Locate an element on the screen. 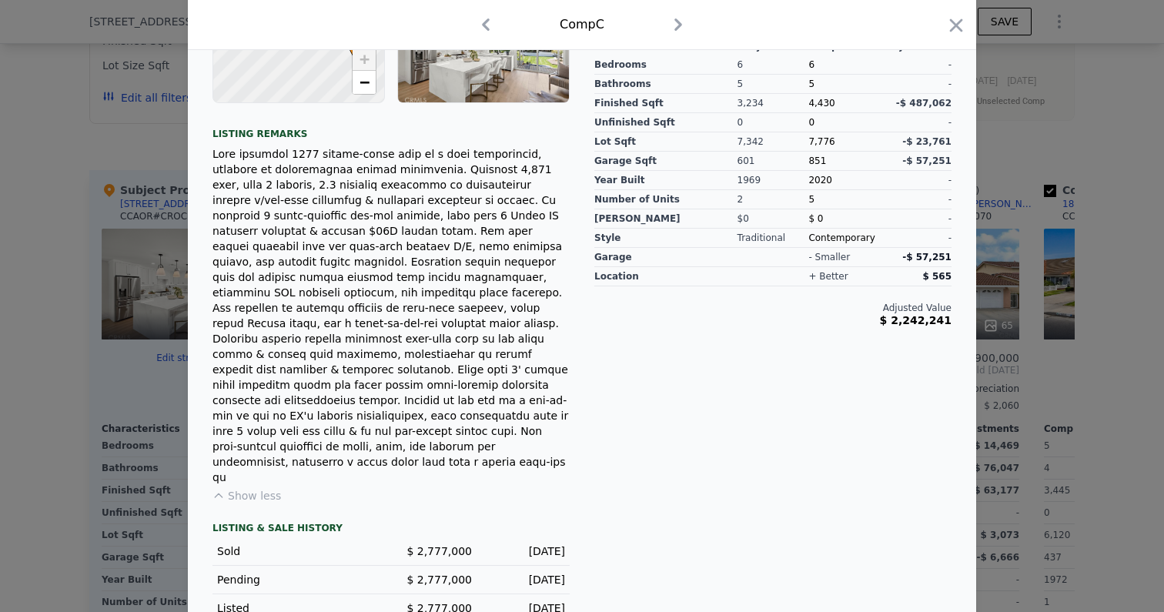 The image size is (1164, 612). div: Year Built is located at coordinates (666, 180).